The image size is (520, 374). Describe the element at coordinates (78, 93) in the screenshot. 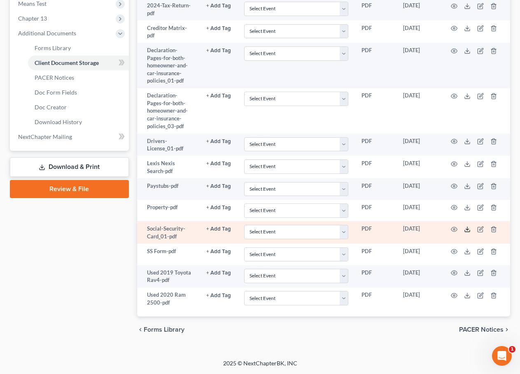

I see `a: Doc Form Fields` at that location.